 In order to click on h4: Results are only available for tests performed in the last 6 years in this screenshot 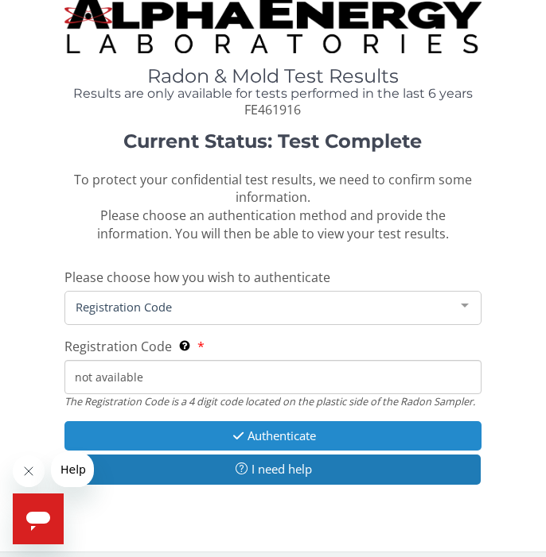, I will do `click(273, 94)`.